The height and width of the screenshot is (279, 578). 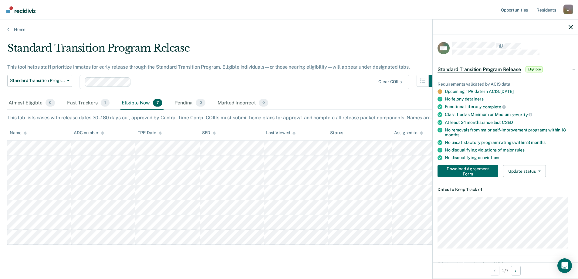 What do you see at coordinates (569, 9) in the screenshot?
I see `button: Profile dropdown button` at bounding box center [569, 9].